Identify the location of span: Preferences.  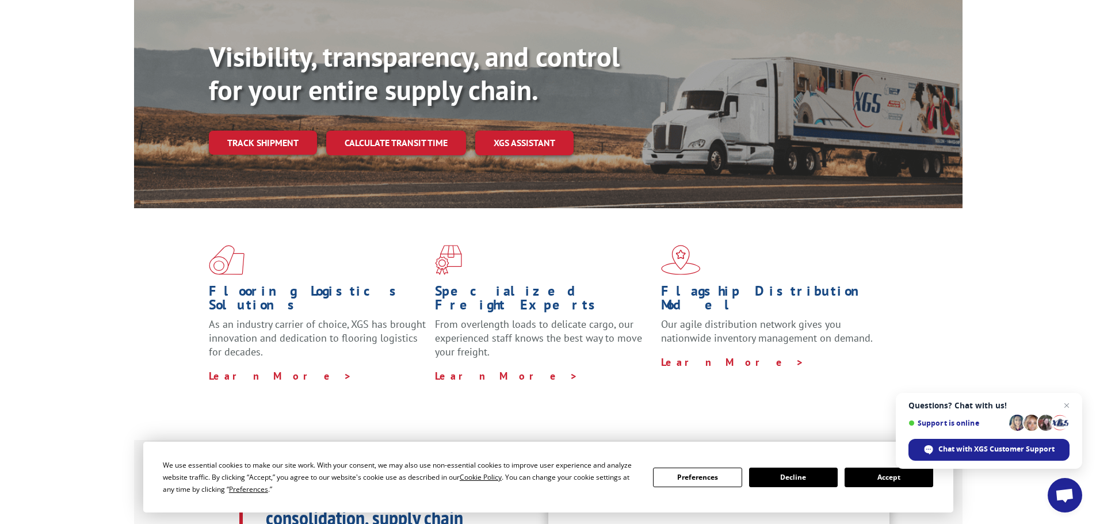
(249, 489).